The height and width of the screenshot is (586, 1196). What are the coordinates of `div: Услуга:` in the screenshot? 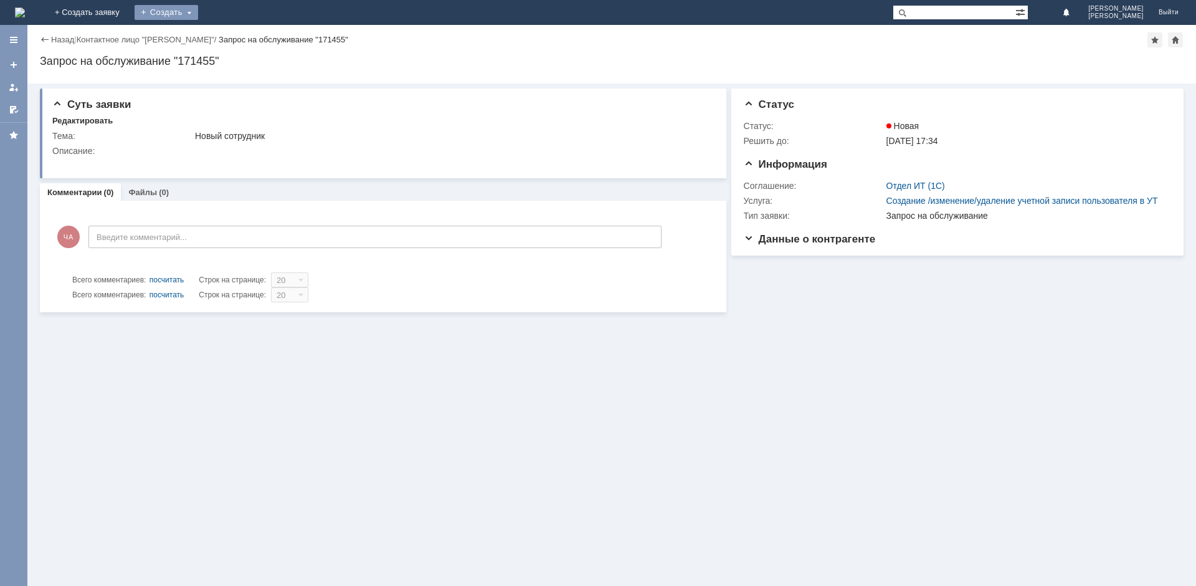 It's located at (814, 201).